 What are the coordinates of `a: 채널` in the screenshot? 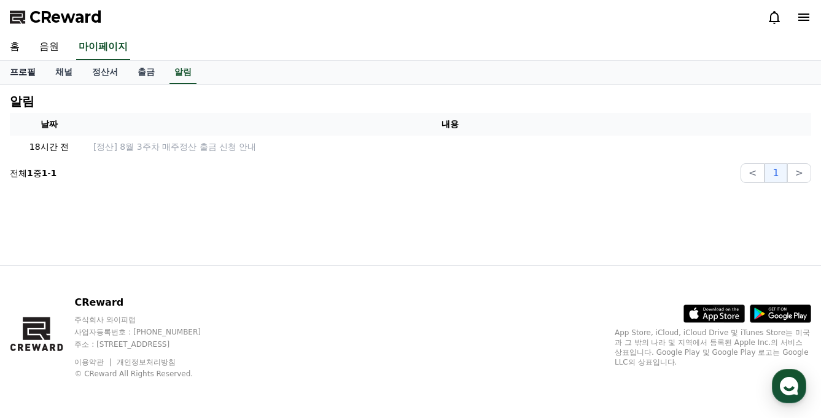 It's located at (64, 72).